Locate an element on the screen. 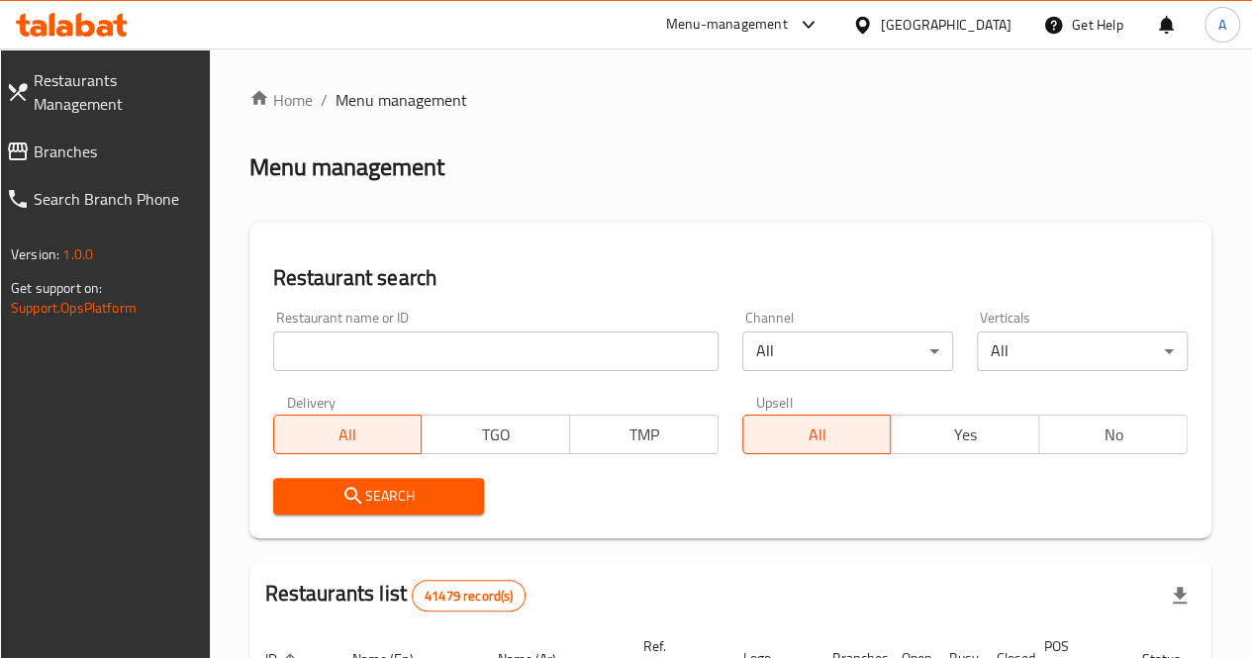 Image resolution: width=1252 pixels, height=658 pixels. span: Restaurants Management is located at coordinates (114, 92).